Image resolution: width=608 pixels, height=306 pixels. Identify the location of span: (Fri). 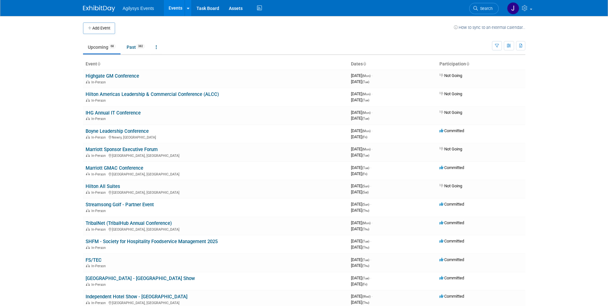
(364, 174).